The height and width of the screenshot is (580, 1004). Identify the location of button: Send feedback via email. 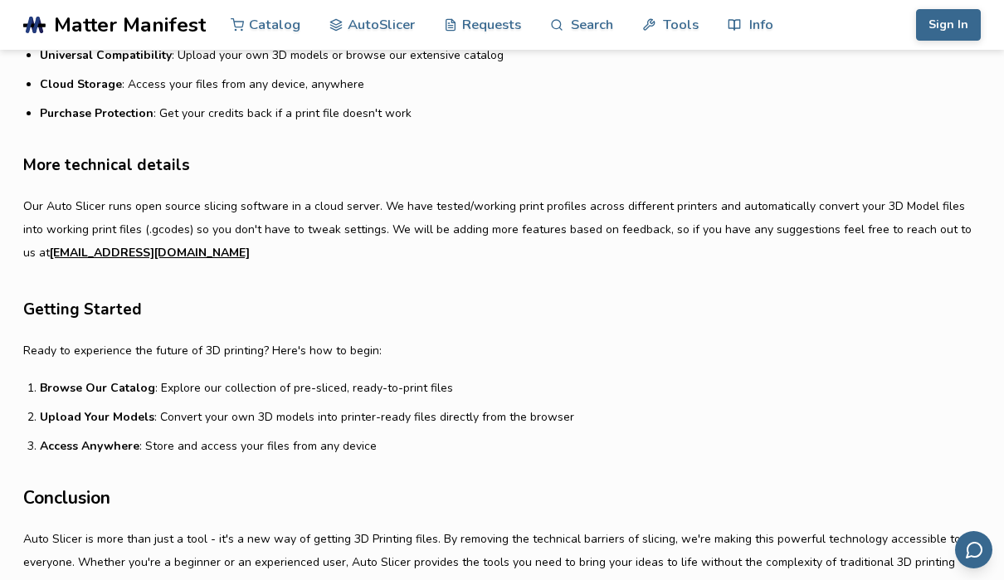
(973, 549).